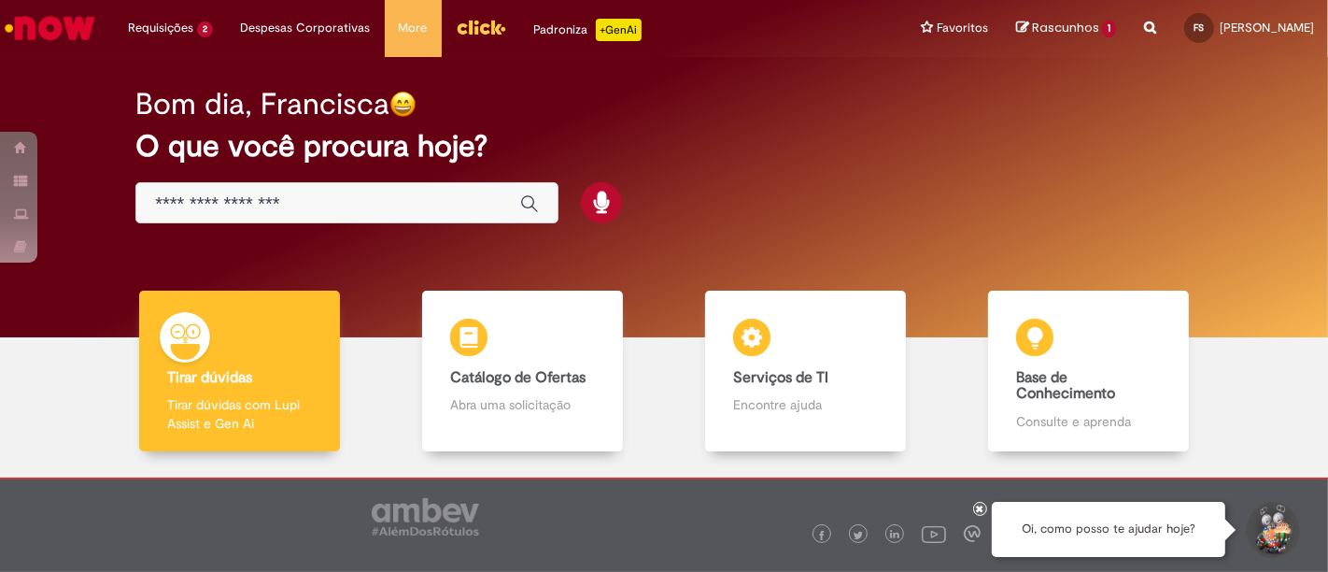  What do you see at coordinates (1109, 529) in the screenshot?
I see `div: Oi, como posso te ajudar hoje?` at bounding box center [1109, 529].